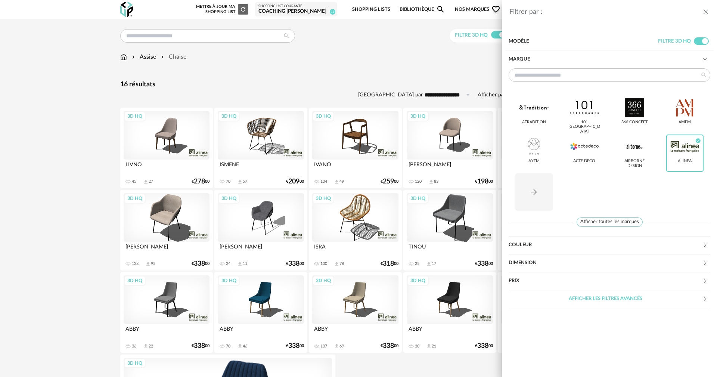  I want to click on div: Airborne Design, so click(635, 164).